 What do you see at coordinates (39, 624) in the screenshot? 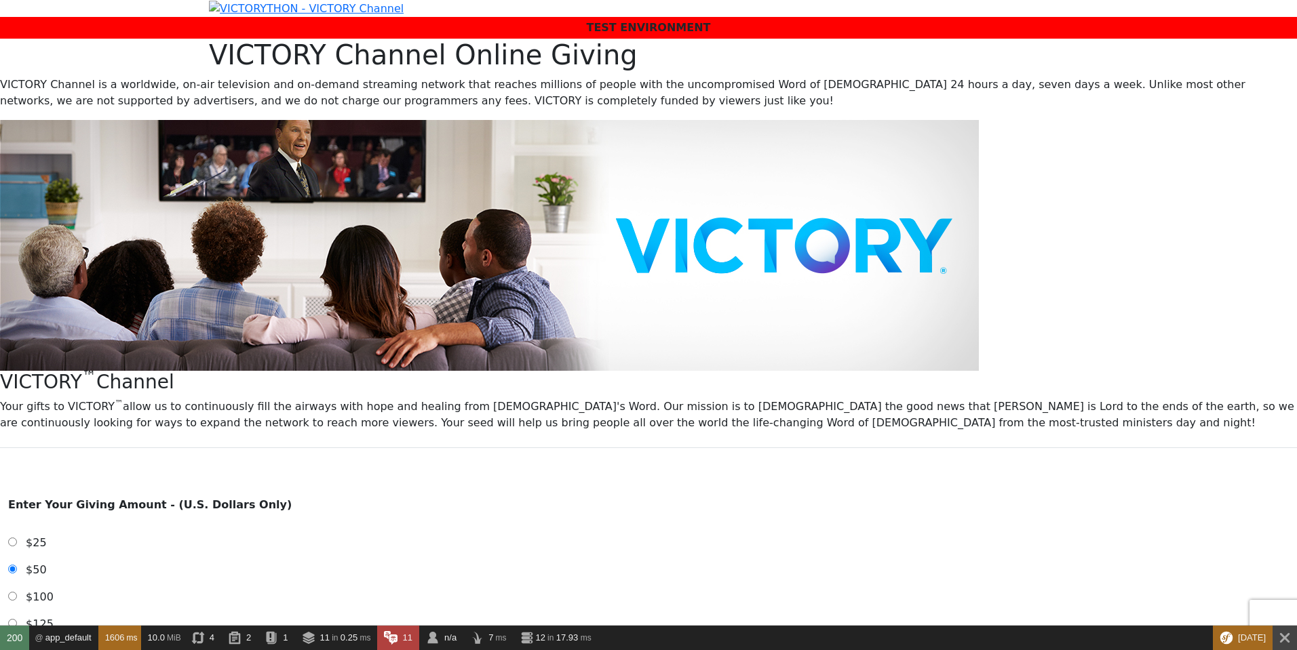
I see `span: $125` at bounding box center [39, 624].